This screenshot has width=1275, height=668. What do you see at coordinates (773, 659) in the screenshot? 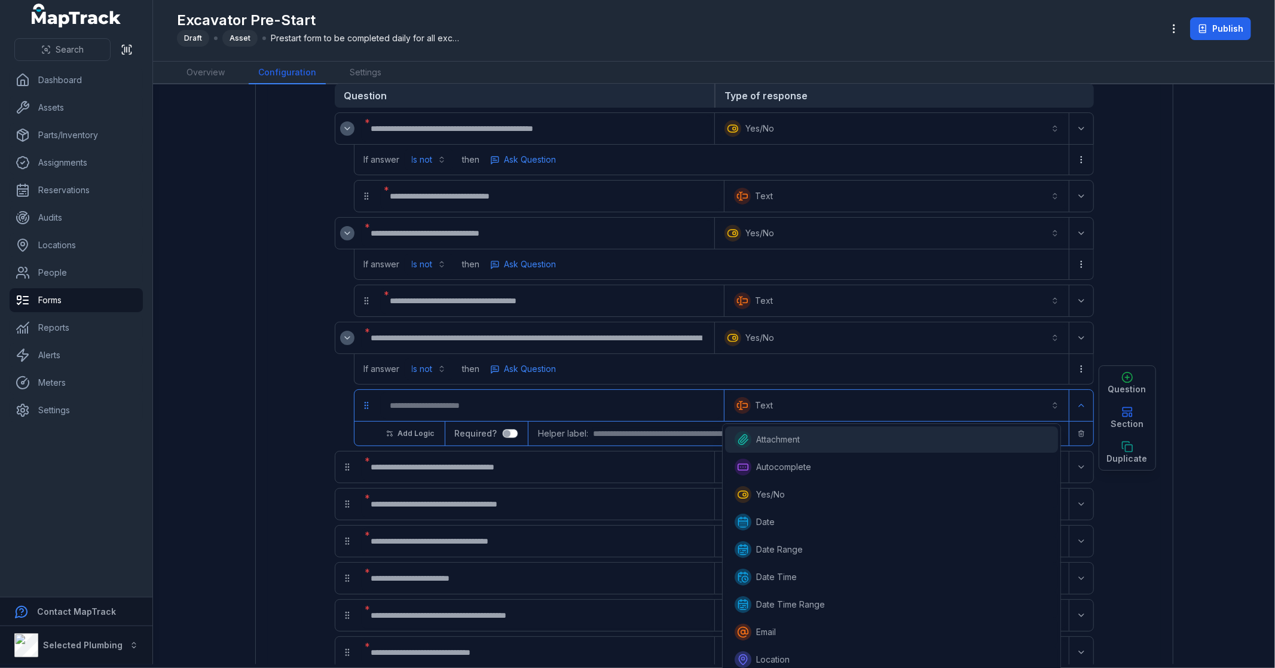
I see `span: Location` at bounding box center [773, 659].